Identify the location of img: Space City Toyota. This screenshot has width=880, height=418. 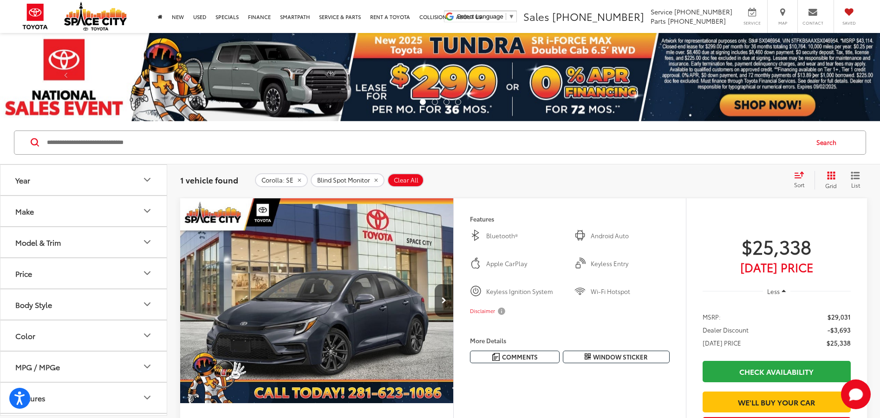
(95, 16).